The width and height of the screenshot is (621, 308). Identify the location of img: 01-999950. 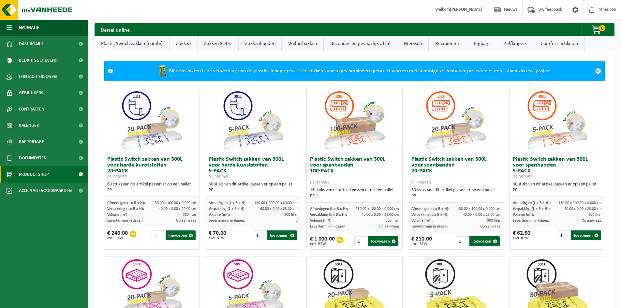
(151, 121).